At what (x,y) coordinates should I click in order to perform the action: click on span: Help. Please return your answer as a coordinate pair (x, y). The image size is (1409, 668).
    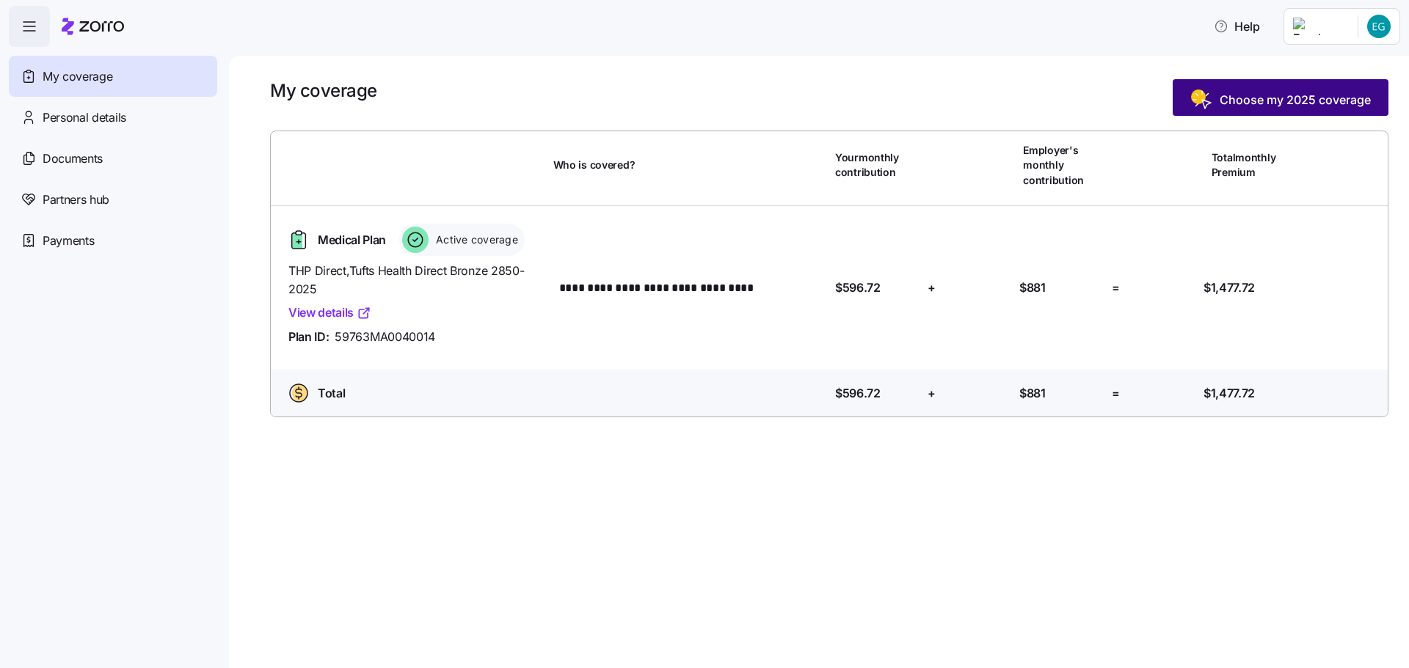
    Looking at the image, I should click on (1236, 26).